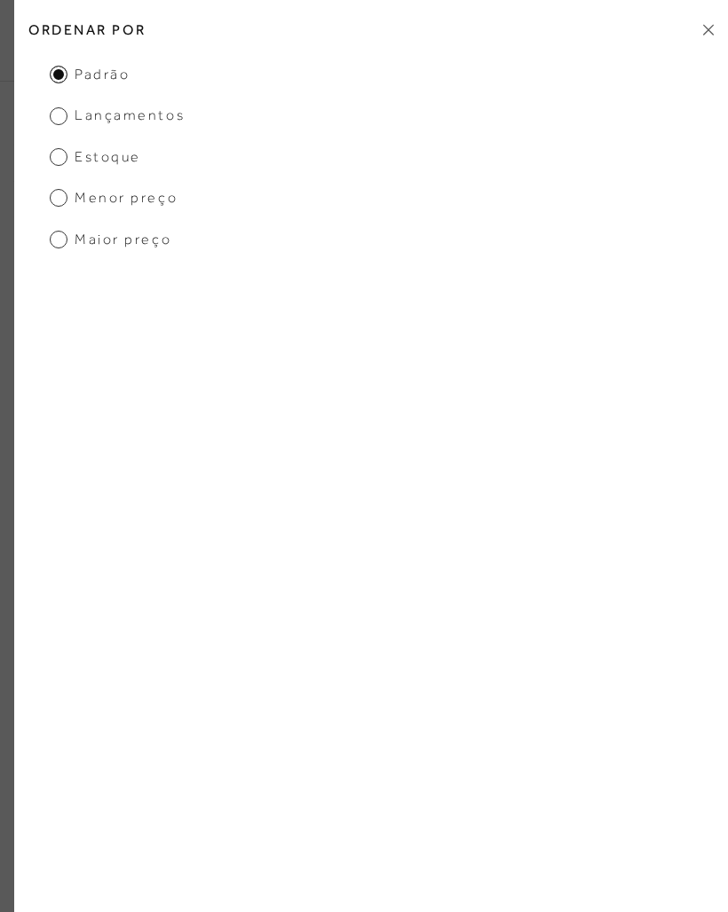 This screenshot has height=912, width=728. Describe the element at coordinates (117, 115) in the screenshot. I see `span: Lançamentos` at that location.